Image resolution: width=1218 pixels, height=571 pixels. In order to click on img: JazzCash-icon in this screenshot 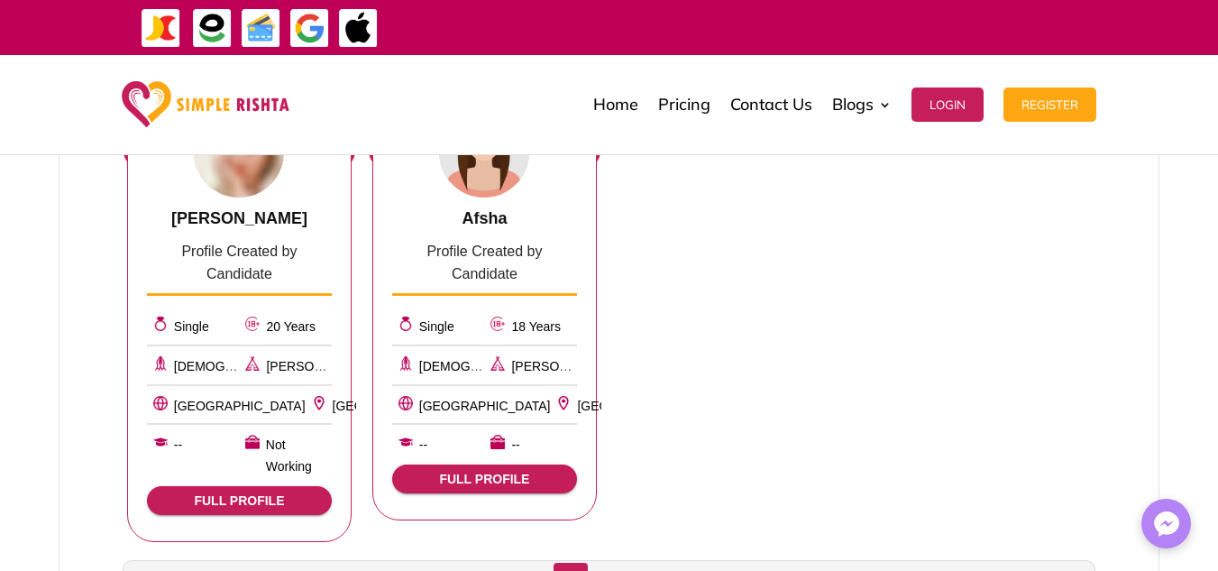, I will do `click(161, 28)`.